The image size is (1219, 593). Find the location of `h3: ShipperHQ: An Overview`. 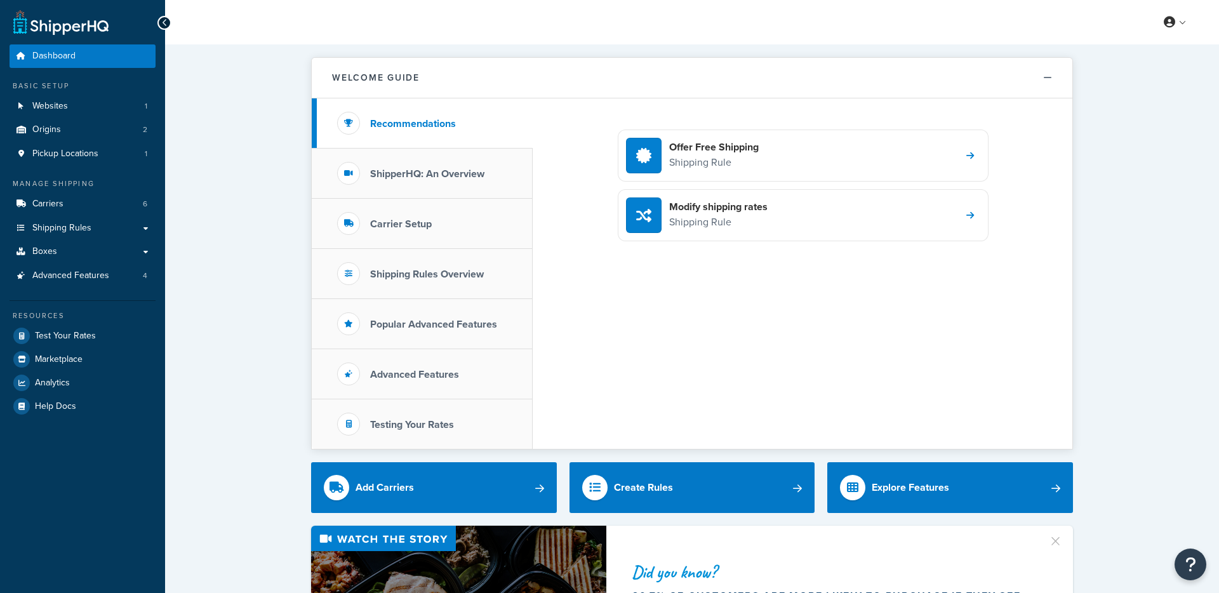

h3: ShipperHQ: An Overview is located at coordinates (427, 174).